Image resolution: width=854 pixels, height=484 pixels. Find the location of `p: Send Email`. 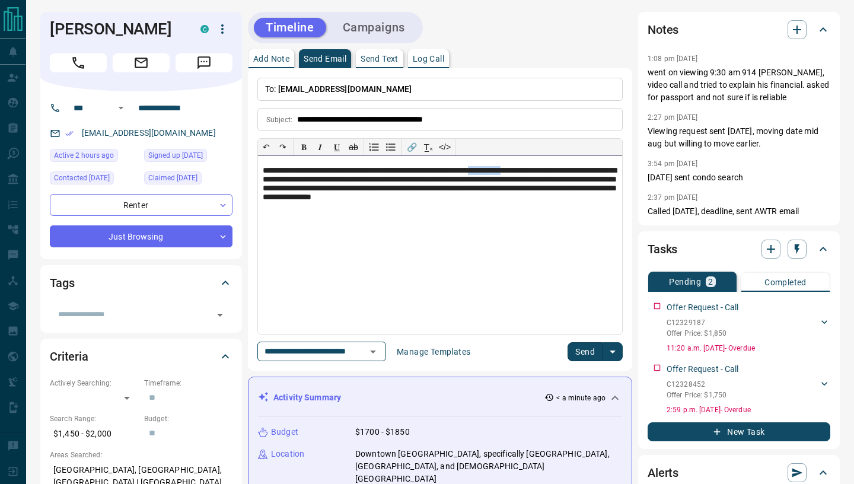

p: Send Email is located at coordinates (325, 59).